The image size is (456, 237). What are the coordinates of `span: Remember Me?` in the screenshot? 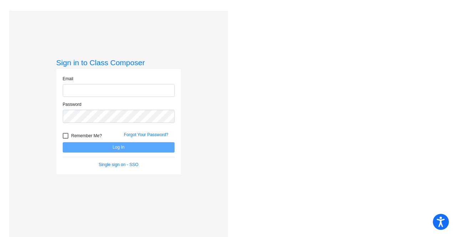 It's located at (87, 136).